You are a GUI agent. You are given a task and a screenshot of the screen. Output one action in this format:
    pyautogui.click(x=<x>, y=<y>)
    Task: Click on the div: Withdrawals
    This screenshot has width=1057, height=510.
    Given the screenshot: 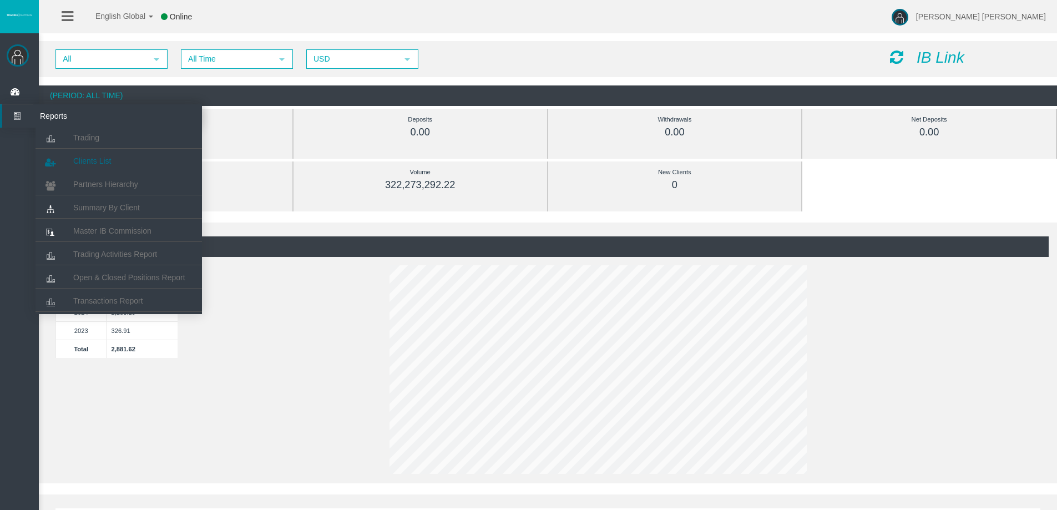 What is the action you would take?
    pyautogui.click(x=675, y=119)
    